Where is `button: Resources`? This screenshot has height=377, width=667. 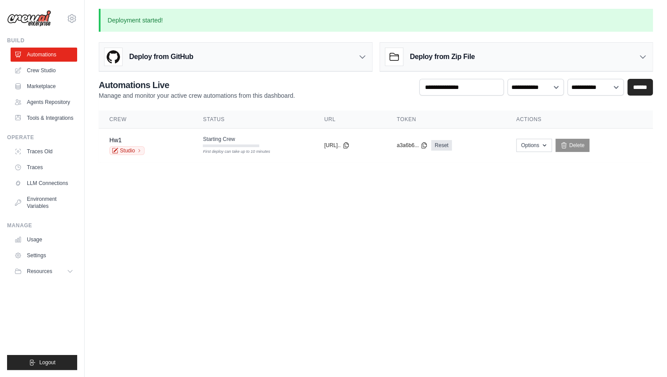 button: Resources is located at coordinates (44, 272).